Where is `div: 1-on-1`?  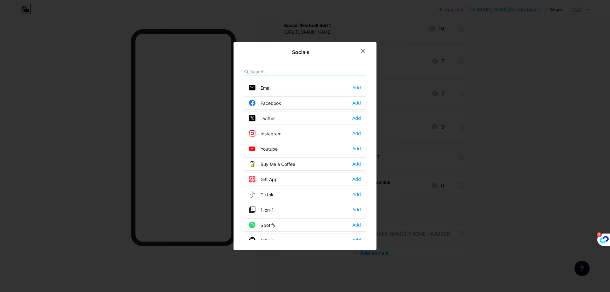 div: 1-on-1 is located at coordinates (261, 210).